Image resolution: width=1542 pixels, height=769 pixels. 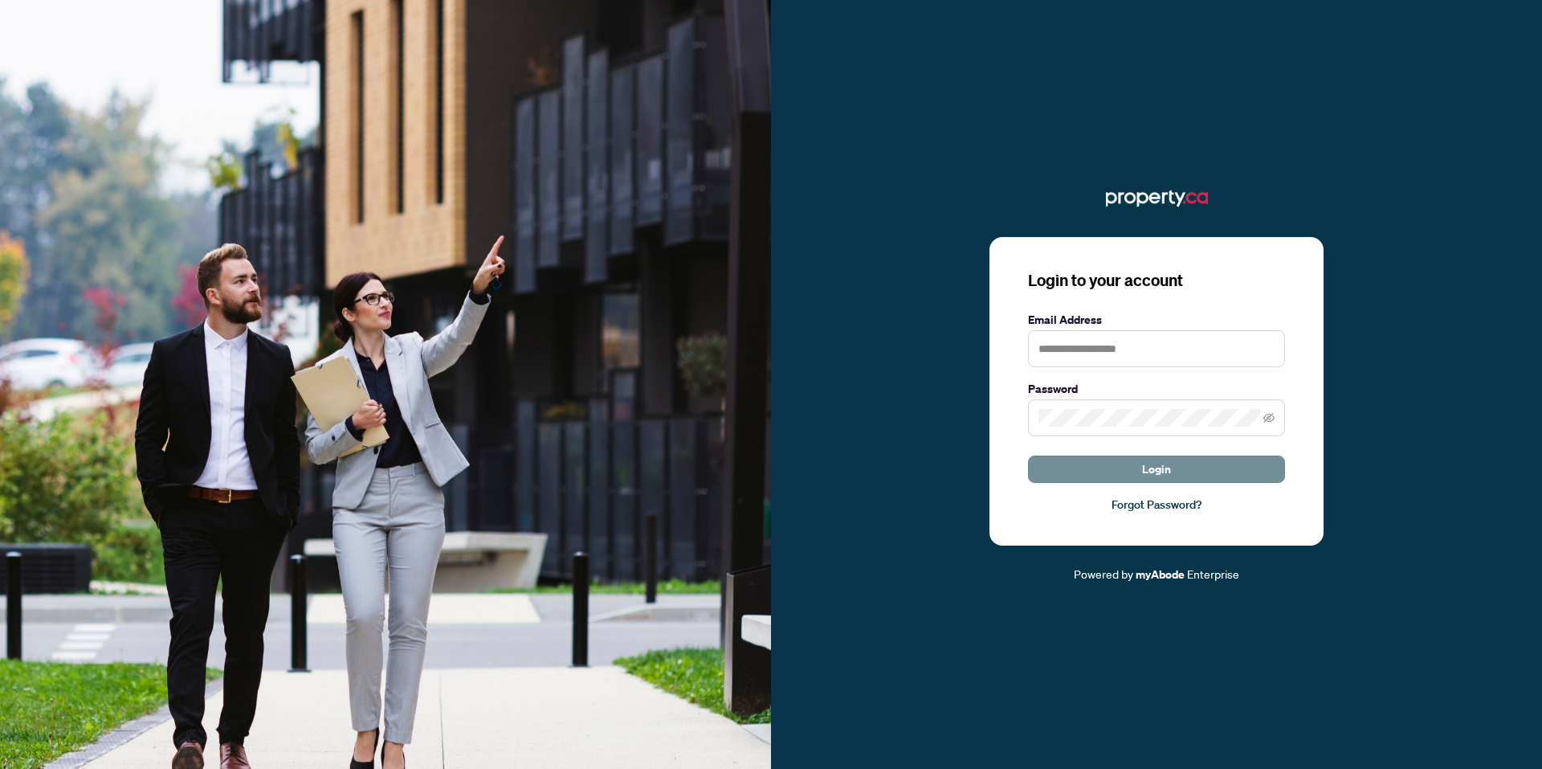 I want to click on span: Enterprise, so click(x=1213, y=573).